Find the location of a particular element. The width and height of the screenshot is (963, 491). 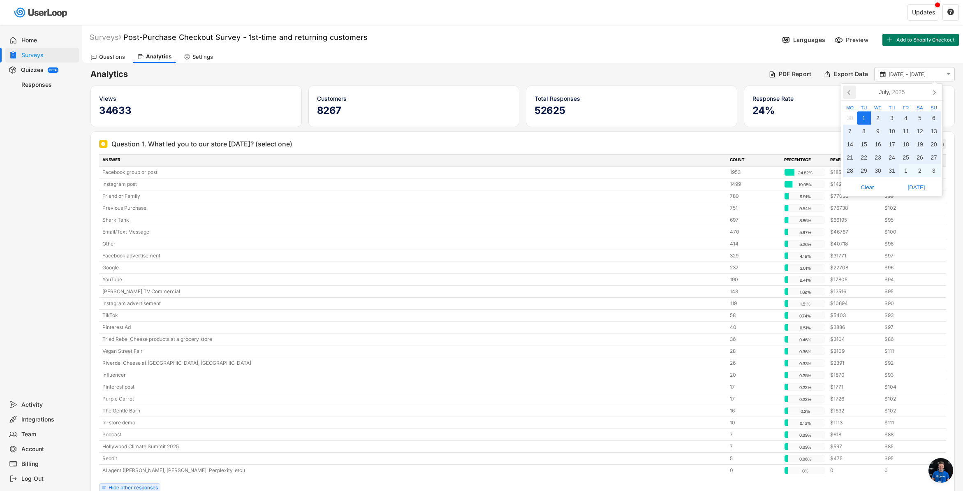

div: Response Rate is located at coordinates (850, 98).